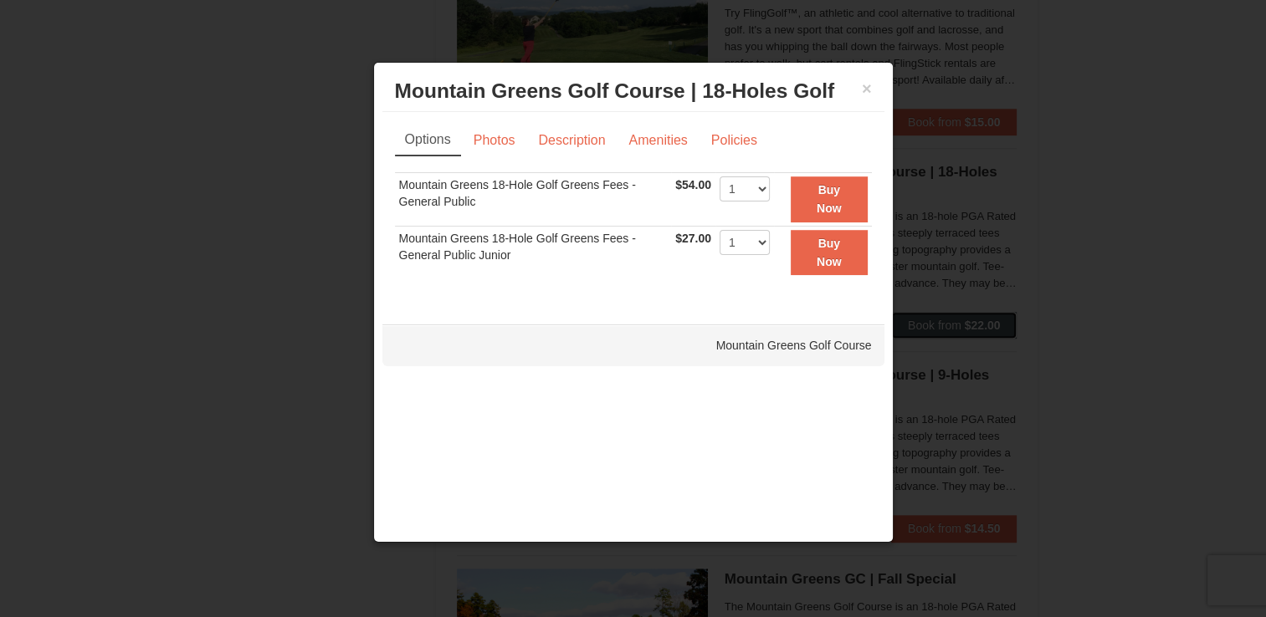  Describe the element at coordinates (734, 141) in the screenshot. I see `a: Policies` at that location.